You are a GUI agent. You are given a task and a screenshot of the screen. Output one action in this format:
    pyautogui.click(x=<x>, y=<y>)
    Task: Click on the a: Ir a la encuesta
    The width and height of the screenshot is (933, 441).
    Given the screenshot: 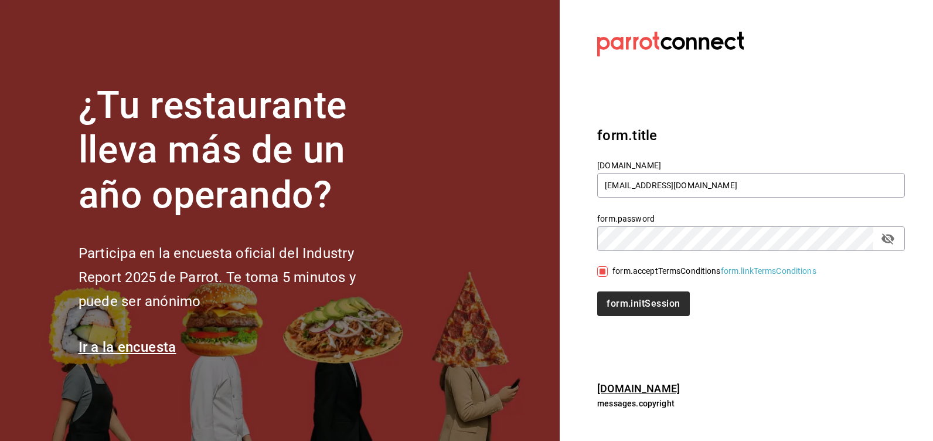 What is the action you would take?
    pyautogui.click(x=127, y=347)
    